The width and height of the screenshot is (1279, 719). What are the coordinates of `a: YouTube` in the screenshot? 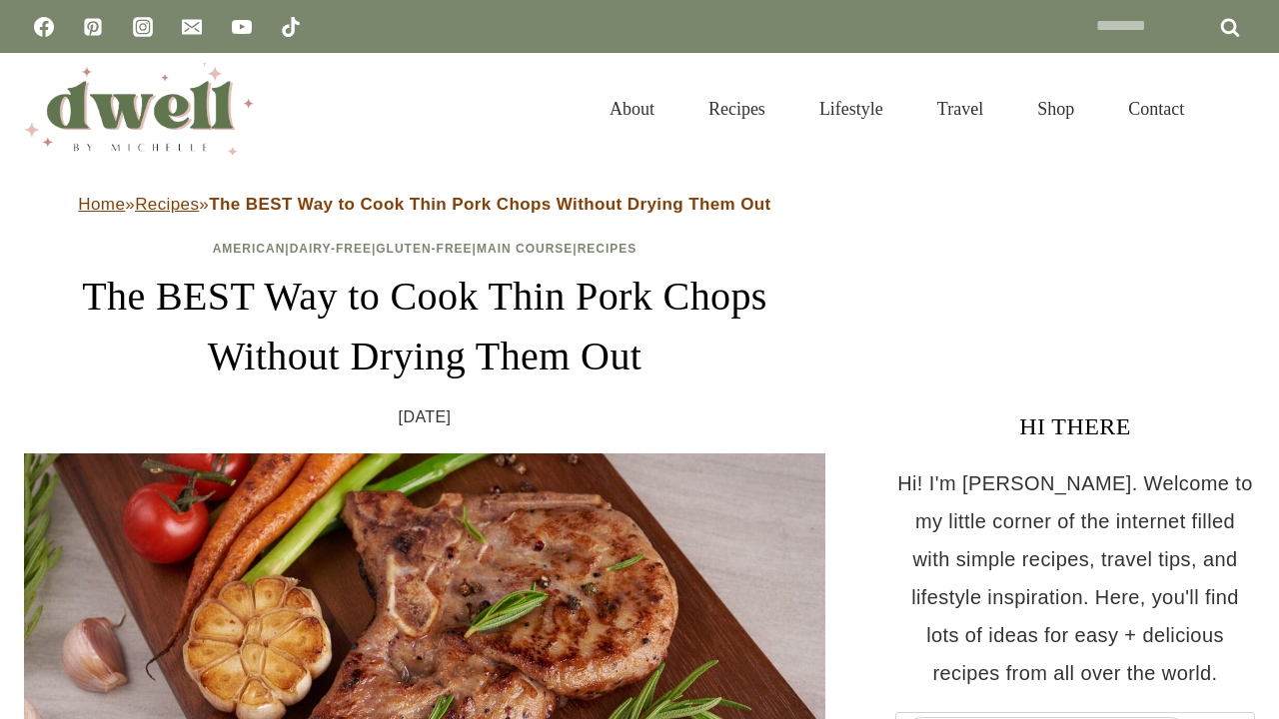 It's located at (242, 27).